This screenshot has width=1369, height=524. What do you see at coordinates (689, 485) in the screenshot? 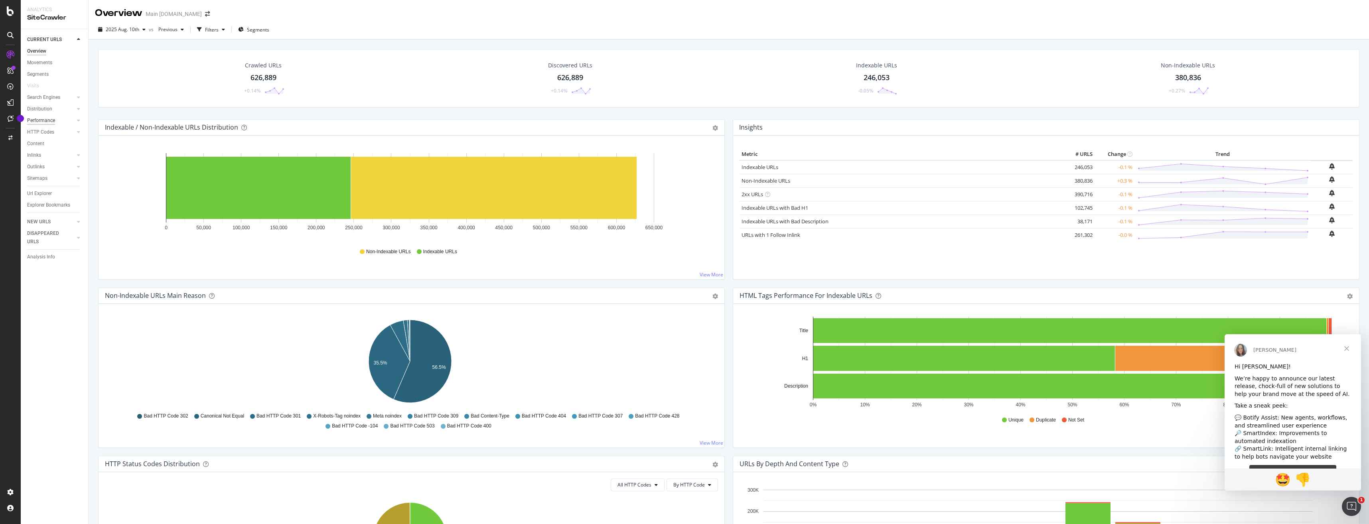
I see `span: By HTTP Code` at bounding box center [689, 485].